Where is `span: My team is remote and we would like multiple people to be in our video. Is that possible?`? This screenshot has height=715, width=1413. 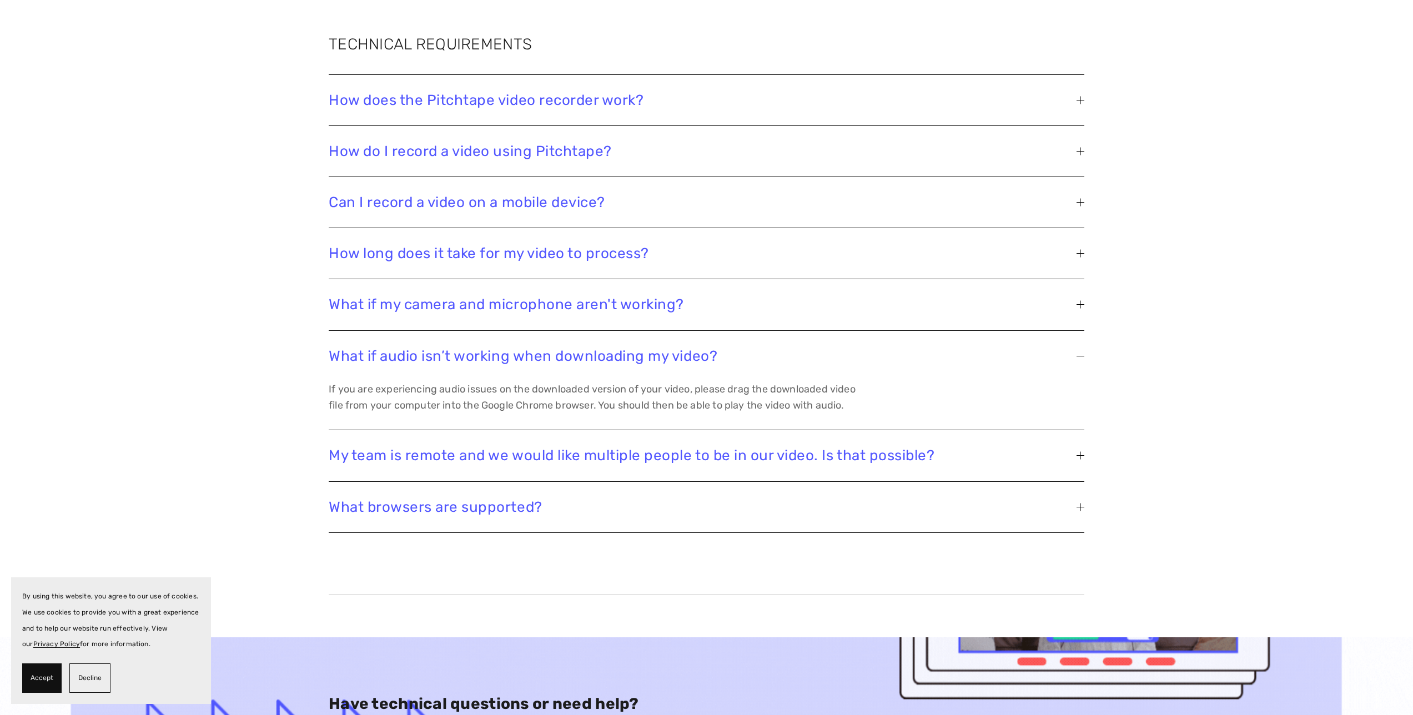 span: My team is remote and we would like multiple people to be in our video. Is that possible? is located at coordinates (703, 455).